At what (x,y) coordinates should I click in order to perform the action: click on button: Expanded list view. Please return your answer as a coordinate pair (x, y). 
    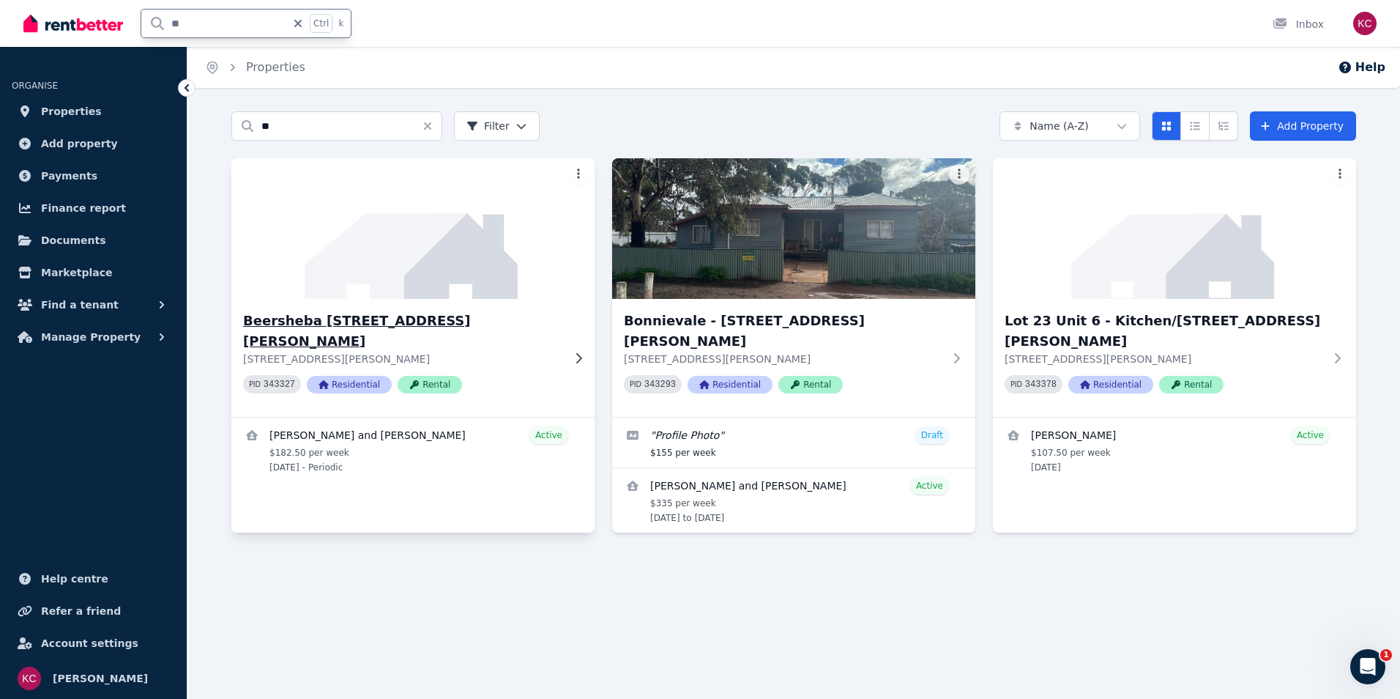
    Looking at the image, I should click on (1224, 126).